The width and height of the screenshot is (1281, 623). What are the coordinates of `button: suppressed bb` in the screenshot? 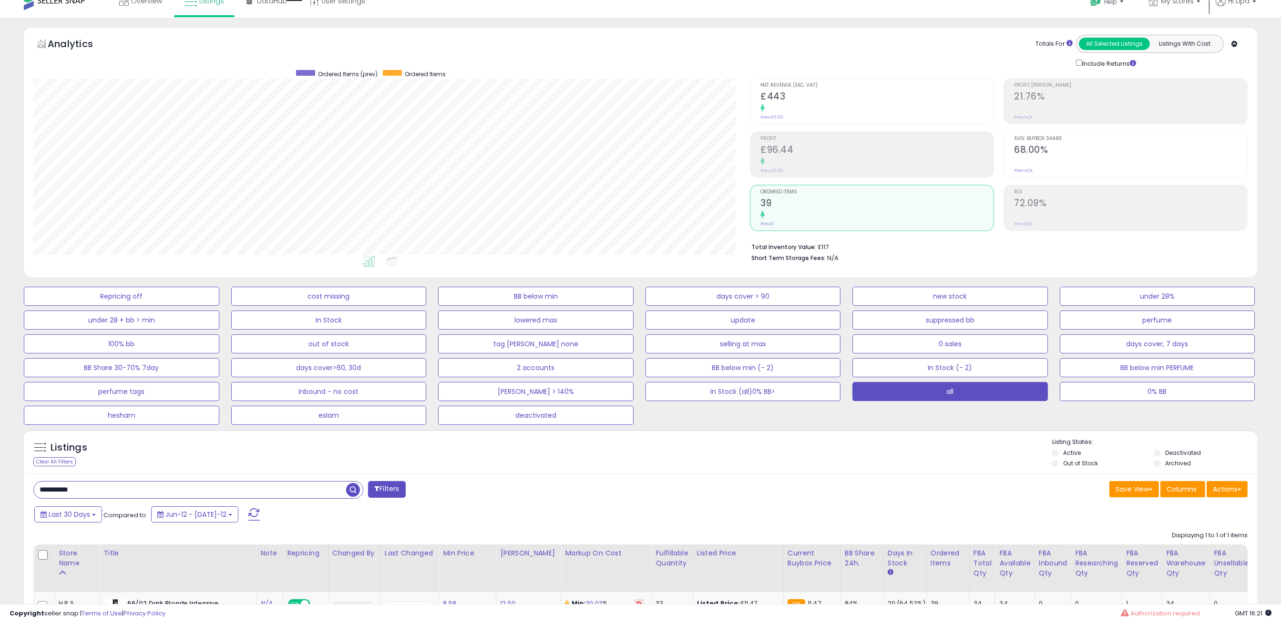 It's located at (950, 320).